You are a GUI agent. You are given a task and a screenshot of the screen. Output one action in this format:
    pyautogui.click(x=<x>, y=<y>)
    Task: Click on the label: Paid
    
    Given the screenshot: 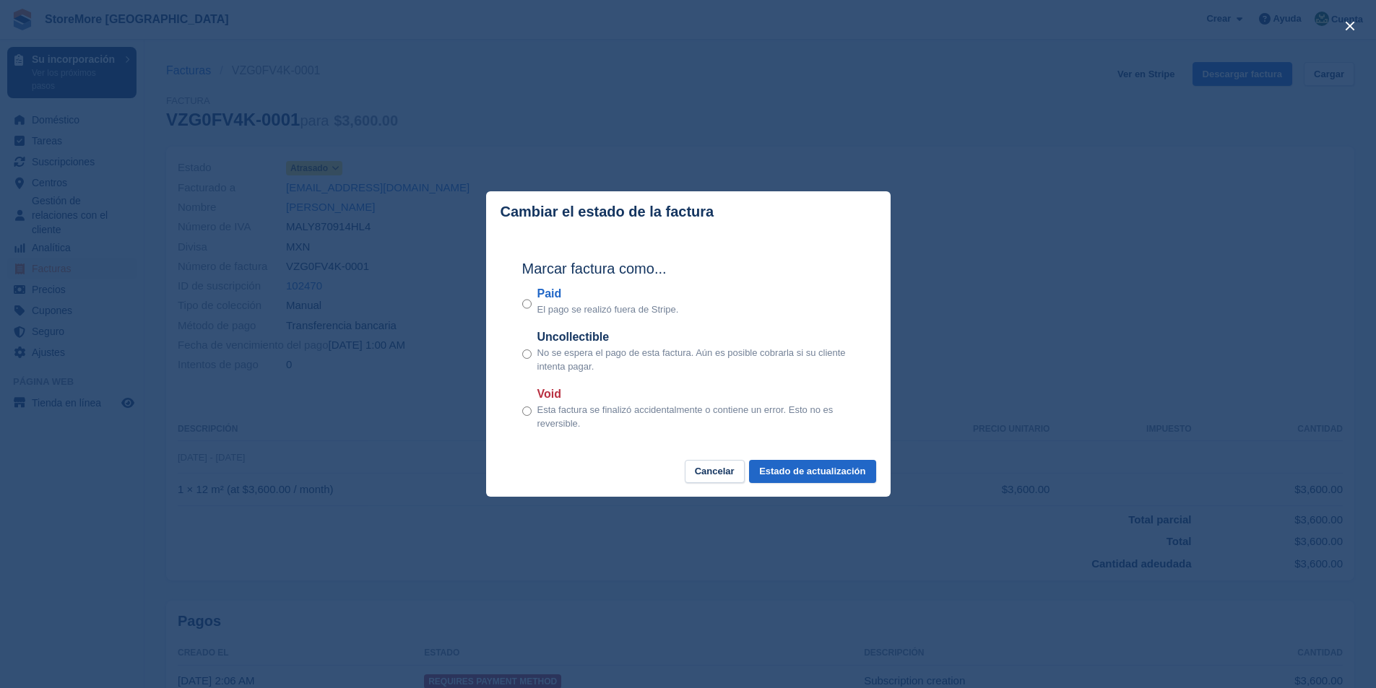 What is the action you would take?
    pyautogui.click(x=608, y=294)
    